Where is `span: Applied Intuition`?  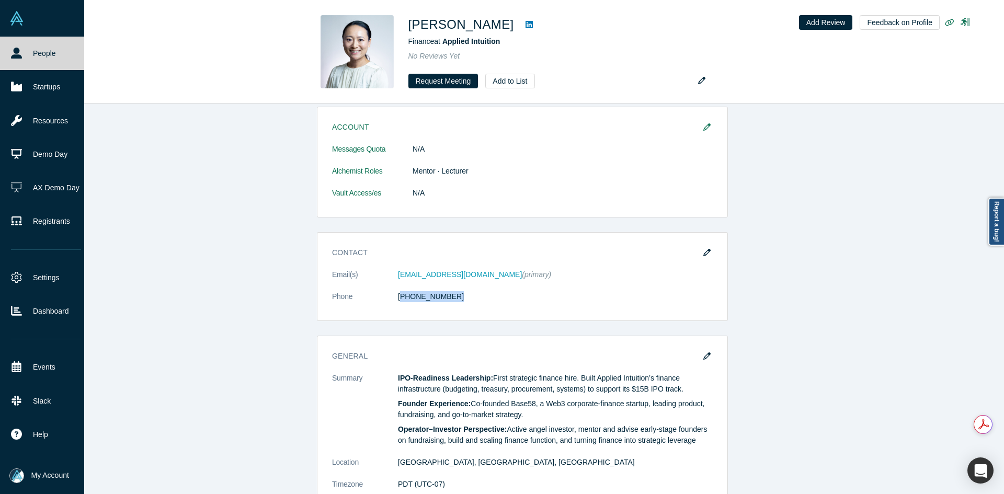
span: Applied Intuition is located at coordinates (471, 41).